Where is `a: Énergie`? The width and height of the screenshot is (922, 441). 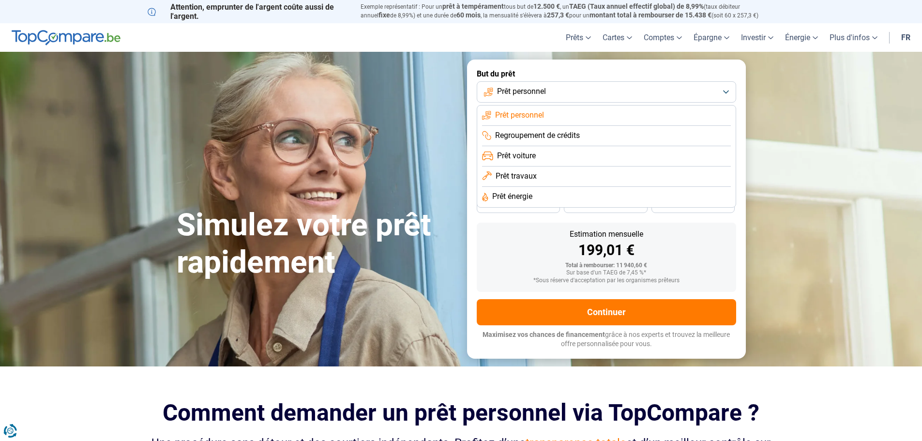 a: Énergie is located at coordinates (801, 37).